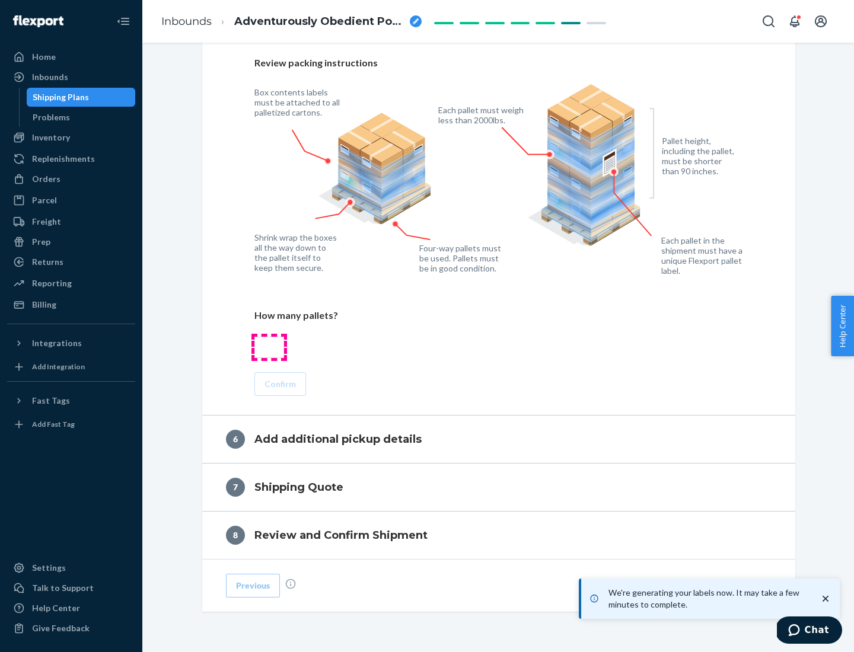 The width and height of the screenshot is (854, 652). I want to click on div: Fast Tags, so click(51, 401).